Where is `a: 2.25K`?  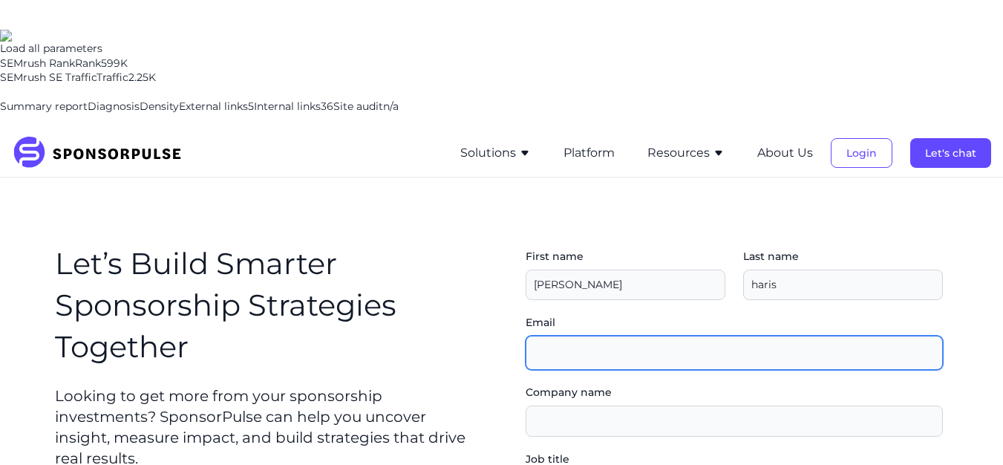 a: 2.25K is located at coordinates (142, 77).